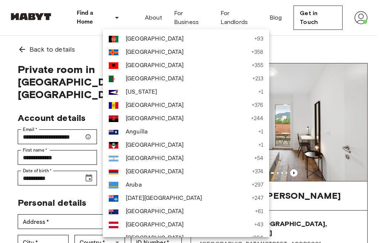 Image resolution: width=382 pixels, height=243 pixels. What do you see at coordinates (258, 171) in the screenshot?
I see `p: + 374` at bounding box center [258, 171].